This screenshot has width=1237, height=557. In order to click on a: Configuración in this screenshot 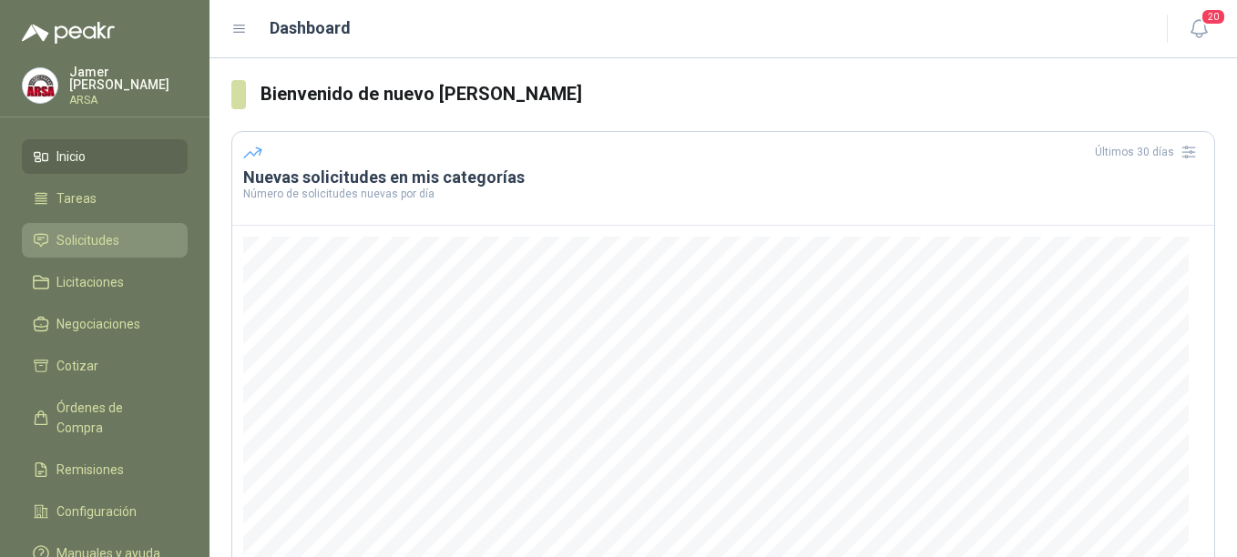, I will do `click(105, 512)`.